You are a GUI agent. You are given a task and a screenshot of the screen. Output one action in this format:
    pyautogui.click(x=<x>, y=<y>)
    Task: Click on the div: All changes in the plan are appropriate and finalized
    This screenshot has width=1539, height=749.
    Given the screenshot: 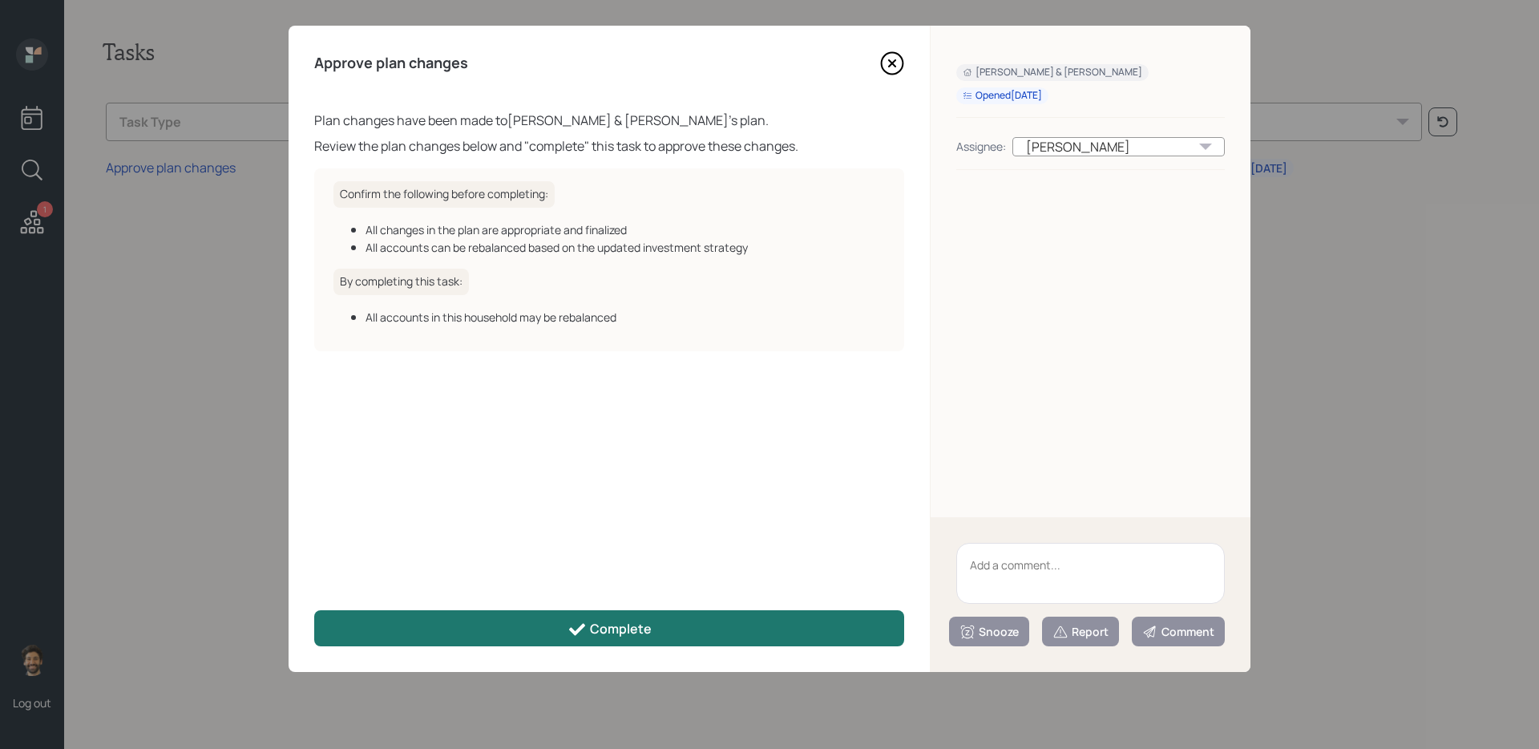 What is the action you would take?
    pyautogui.click(x=625, y=229)
    